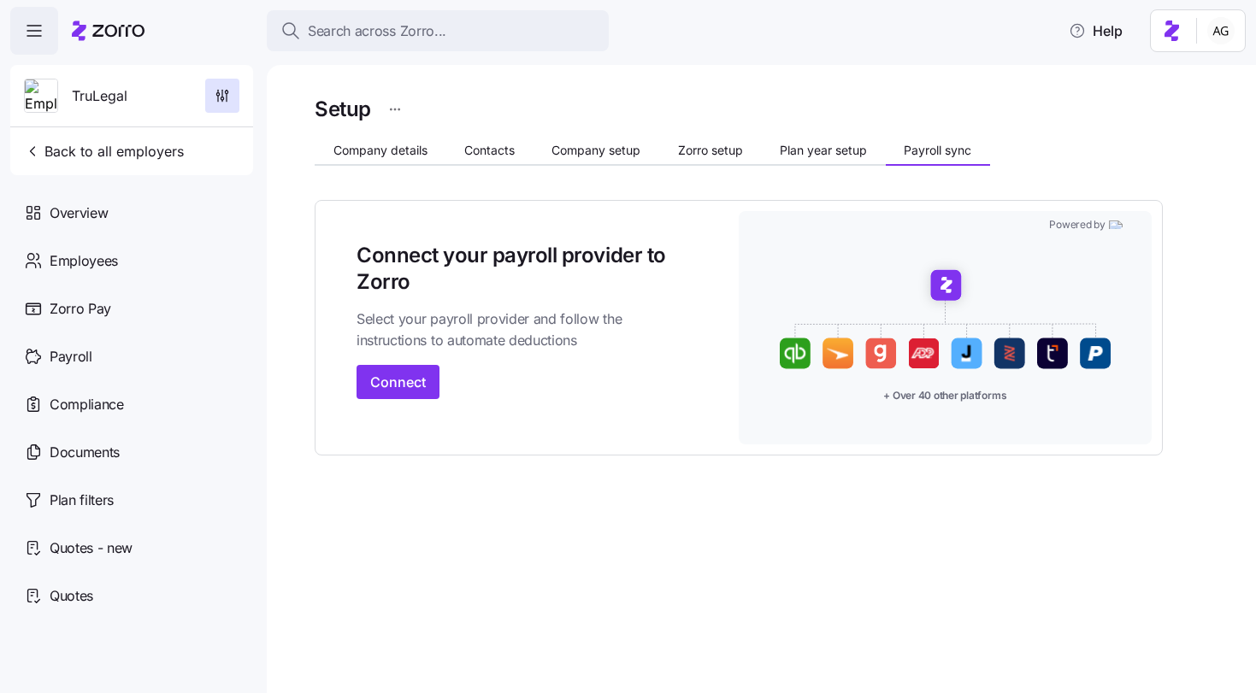 Image resolution: width=1256 pixels, height=693 pixels. I want to click on span: Payroll, so click(71, 356).